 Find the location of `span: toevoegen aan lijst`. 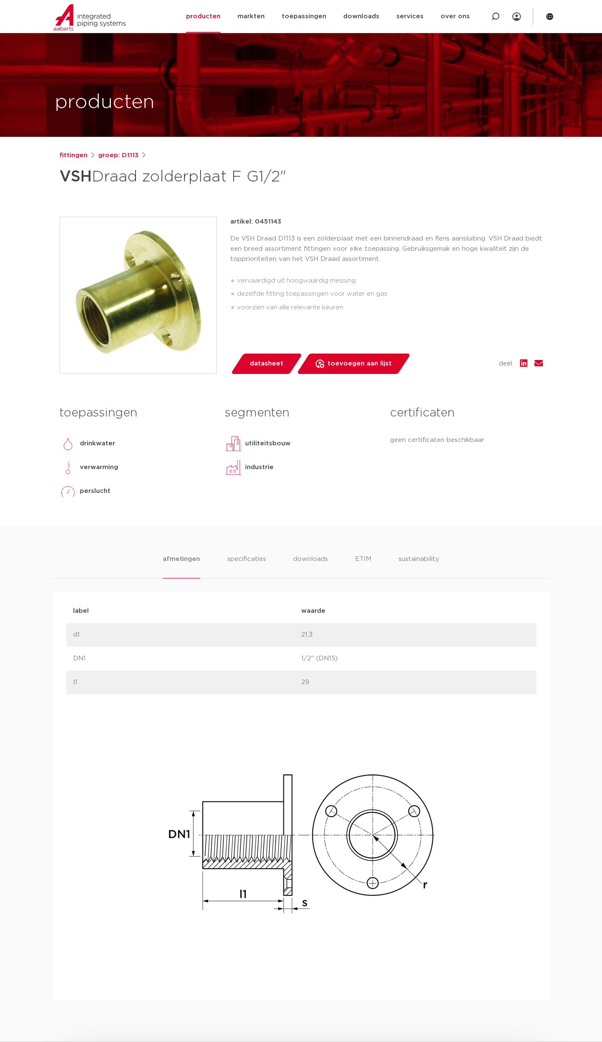

span: toevoegen aan lijst is located at coordinates (359, 364).